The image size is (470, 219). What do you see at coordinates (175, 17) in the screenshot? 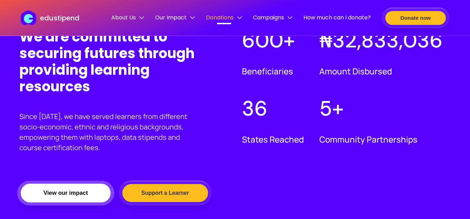
I see `span: Our Impact` at bounding box center [175, 17].